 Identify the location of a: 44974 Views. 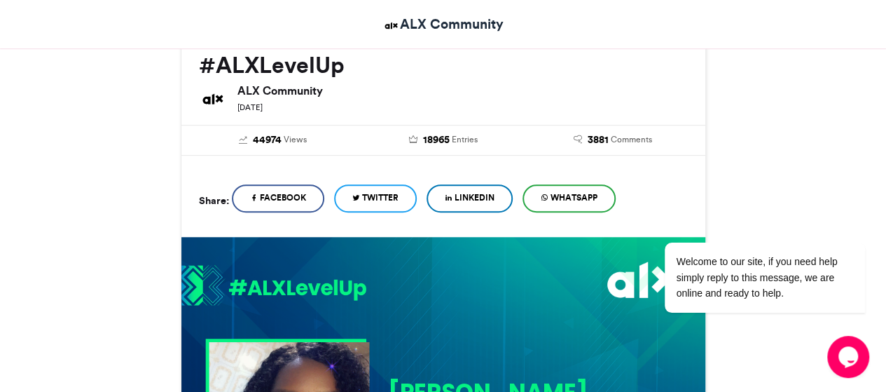
(273, 140).